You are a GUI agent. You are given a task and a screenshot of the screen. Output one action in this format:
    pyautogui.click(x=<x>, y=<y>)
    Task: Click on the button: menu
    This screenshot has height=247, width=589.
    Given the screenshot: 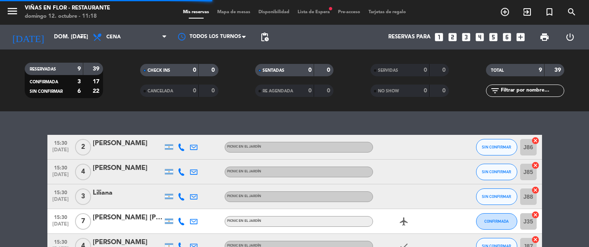 What is the action you would take?
    pyautogui.click(x=12, y=12)
    